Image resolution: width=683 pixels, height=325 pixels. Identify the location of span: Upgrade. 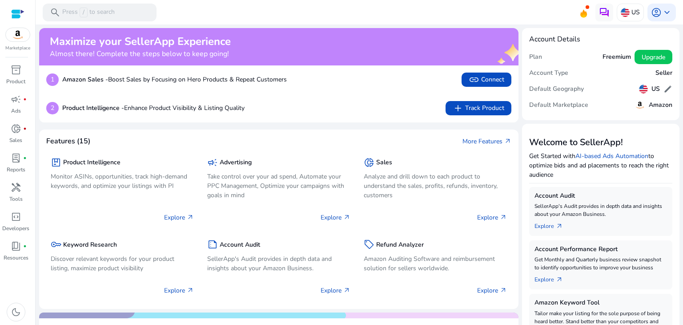
(653, 57).